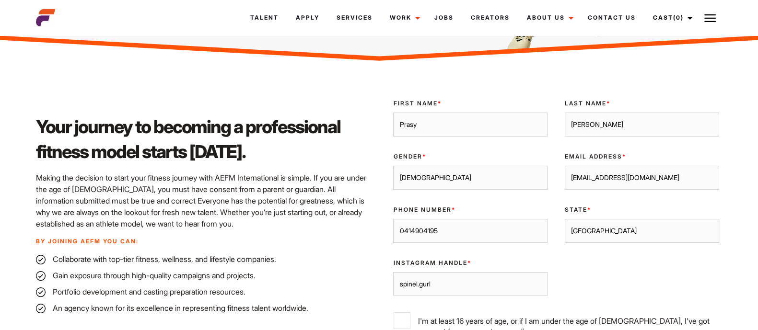 Image resolution: width=758 pixels, height=330 pixels. Describe the element at coordinates (204, 259) in the screenshot. I see `li: Collaborate with top-tier fitness, wellness, and lifestyle companies.` at that location.